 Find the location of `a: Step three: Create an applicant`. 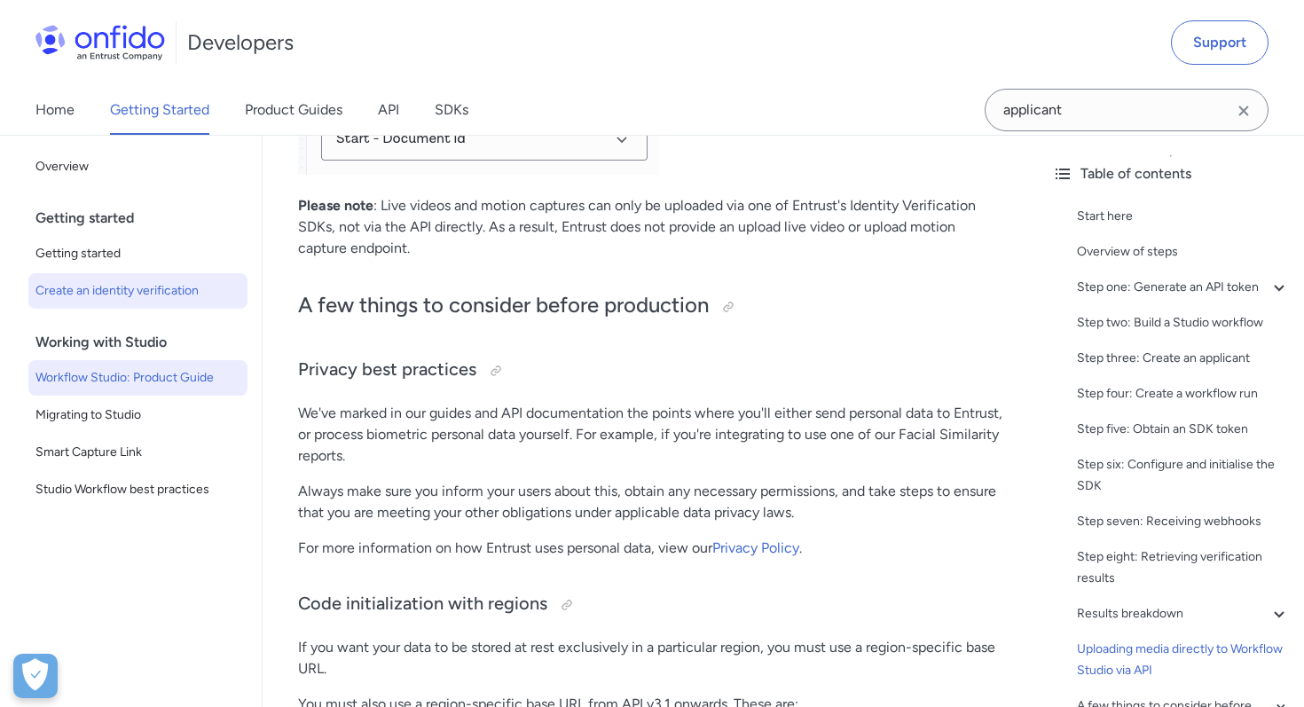

a: Step three: Create an applicant is located at coordinates (1184, 358).